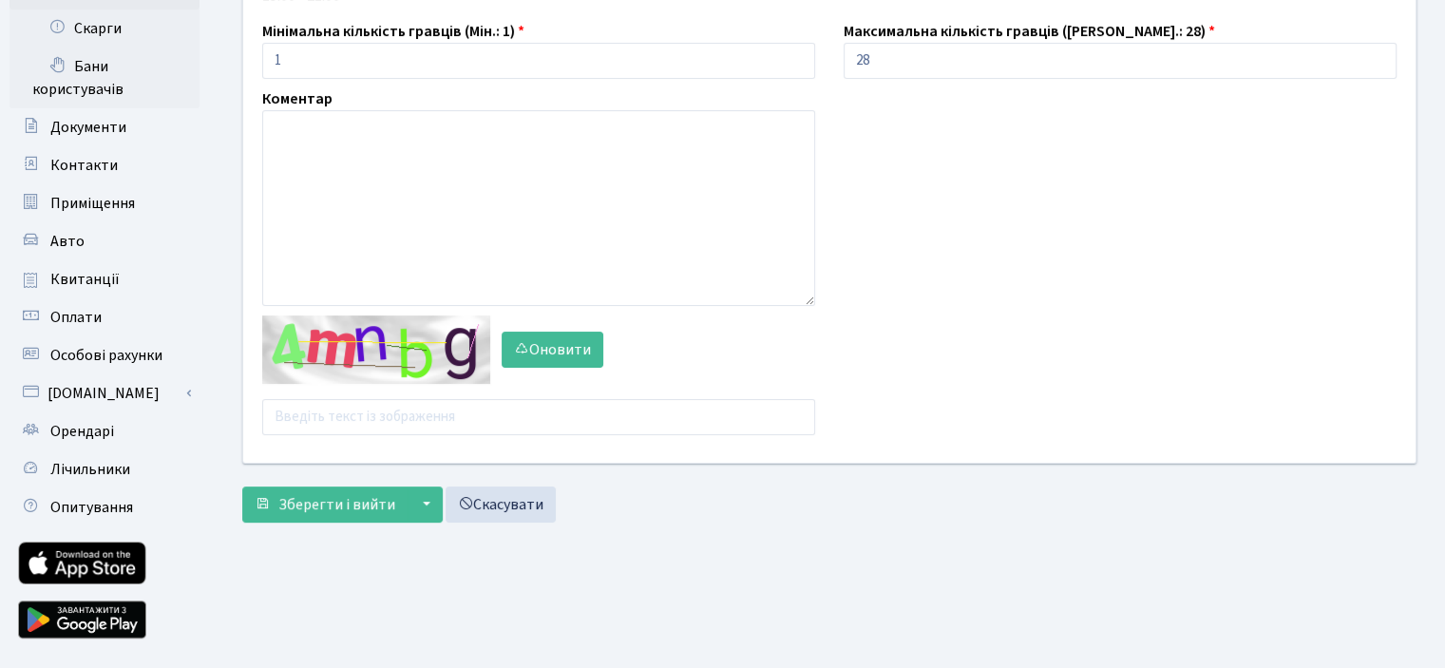 This screenshot has width=1445, height=668. I want to click on img: default, so click(376, 349).